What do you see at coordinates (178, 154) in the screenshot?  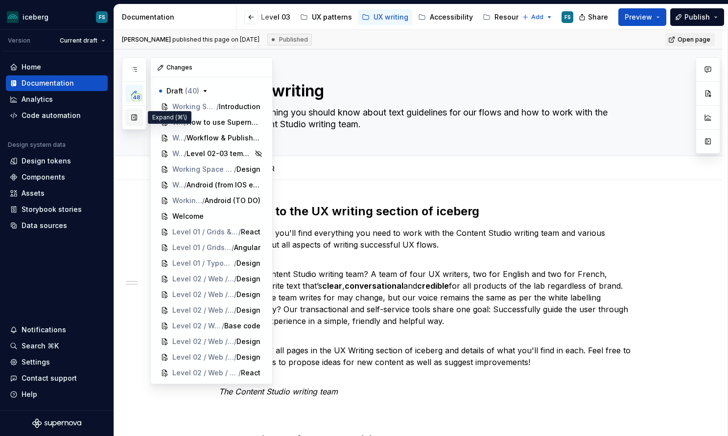 I see `span: Working Space / Templates` at bounding box center [178, 154].